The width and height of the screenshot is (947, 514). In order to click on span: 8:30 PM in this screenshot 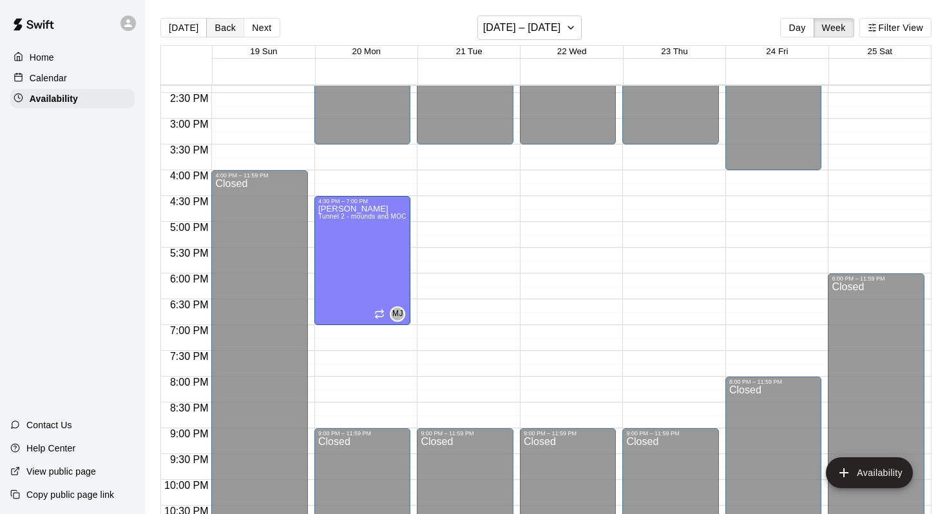, I will do `click(189, 407)`.